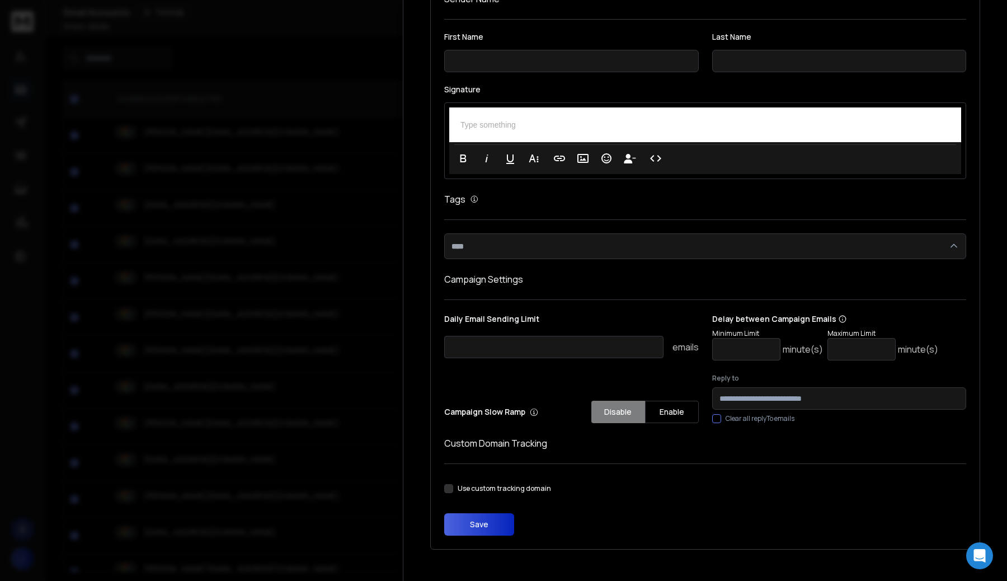 The image size is (1007, 581). What do you see at coordinates (504, 489) in the screenshot?
I see `label: Use custom tracking domain` at bounding box center [504, 489].